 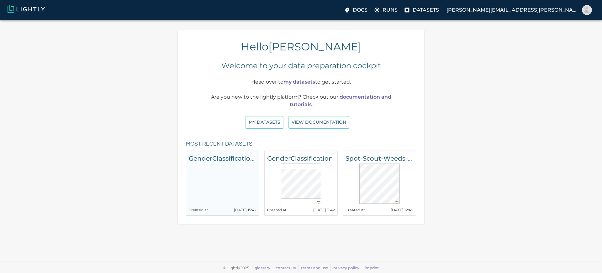 I want to click on a: privacy policy, so click(x=346, y=268).